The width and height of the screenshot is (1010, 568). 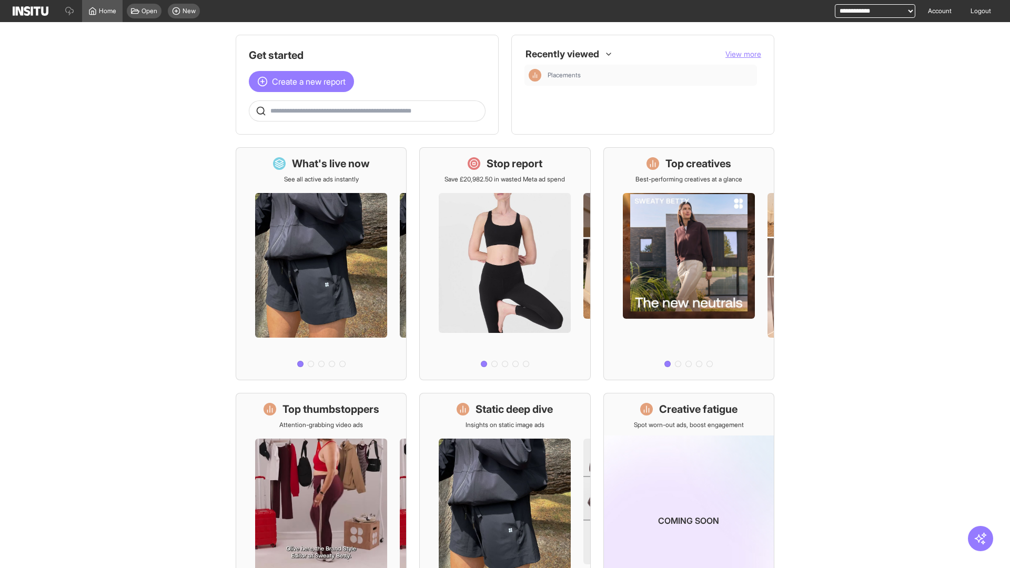 I want to click on span: Open, so click(x=149, y=11).